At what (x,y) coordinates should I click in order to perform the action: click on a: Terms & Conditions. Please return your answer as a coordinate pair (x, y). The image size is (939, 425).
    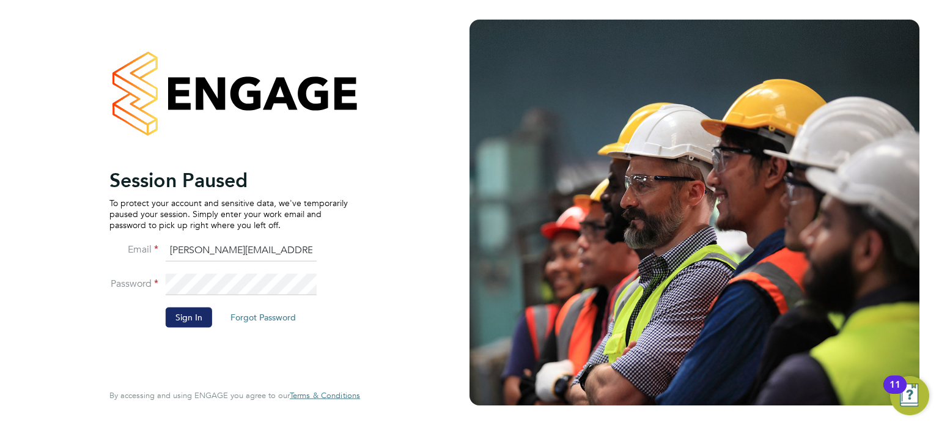
    Looking at the image, I should click on (325, 396).